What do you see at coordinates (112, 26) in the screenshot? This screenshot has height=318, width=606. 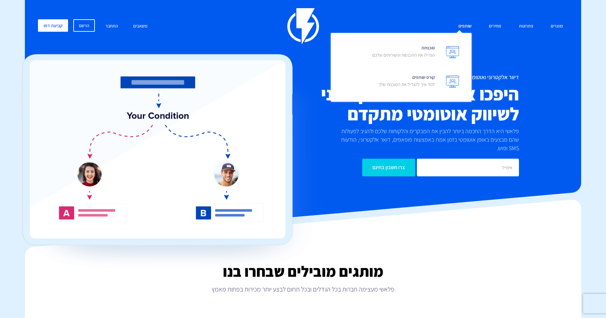 I see `a: התחבר` at bounding box center [112, 26].